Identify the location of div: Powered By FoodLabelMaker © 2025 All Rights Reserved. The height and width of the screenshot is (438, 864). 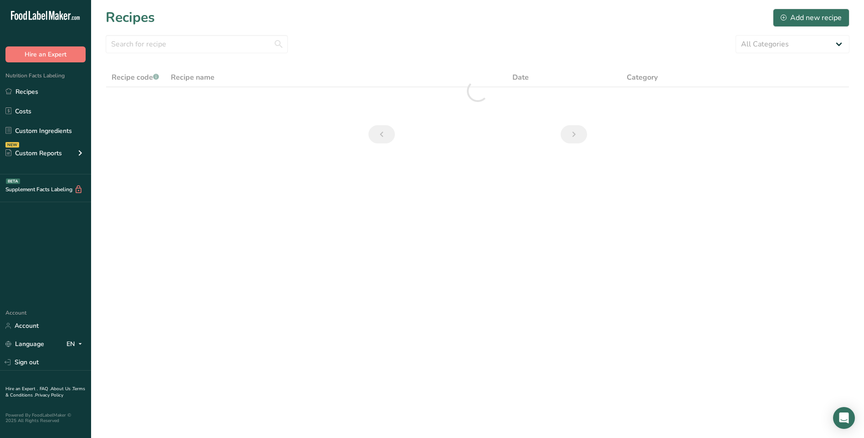
(46, 418).